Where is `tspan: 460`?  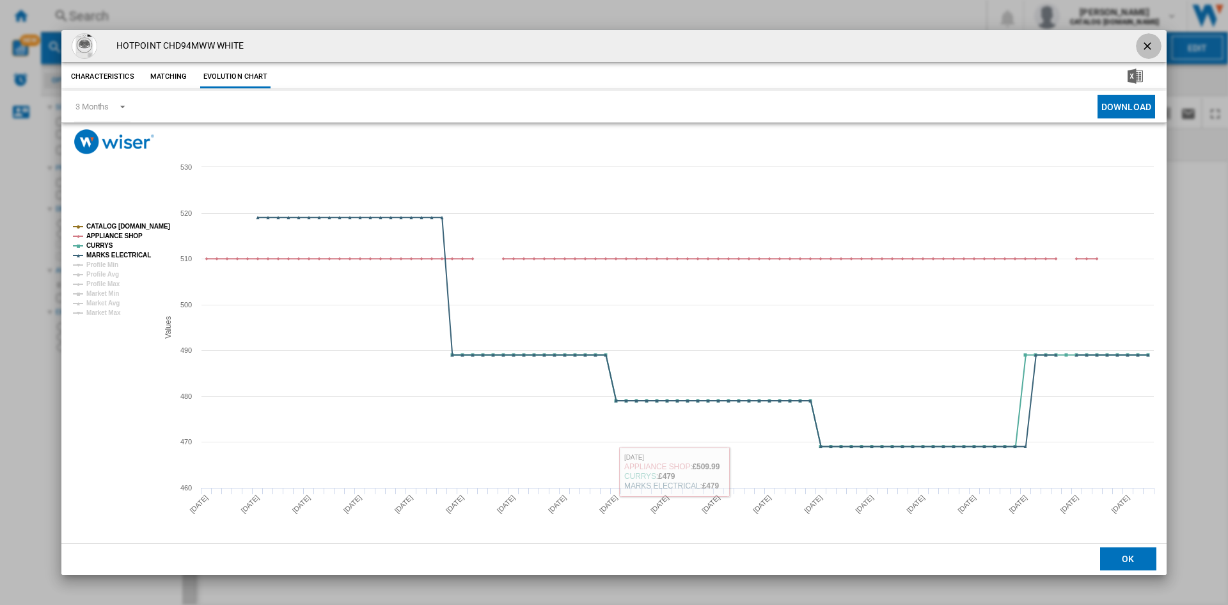 tspan: 460 is located at coordinates (186, 488).